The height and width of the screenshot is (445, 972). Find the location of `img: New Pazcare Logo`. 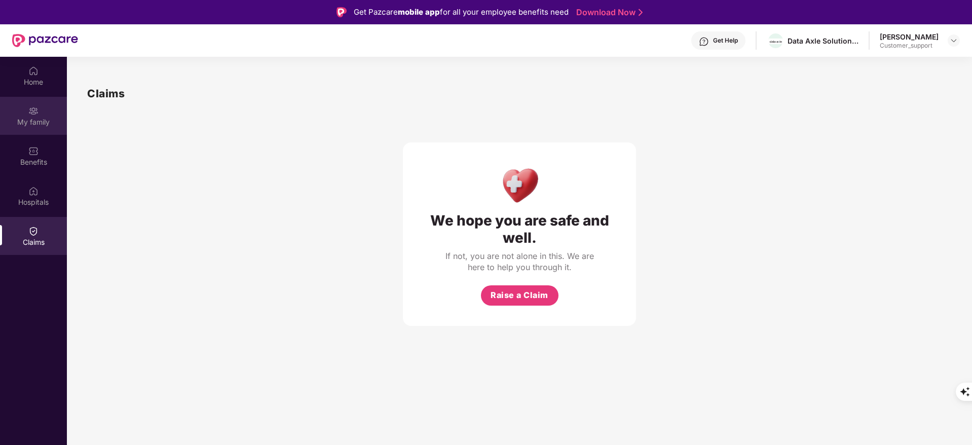

img: New Pazcare Logo is located at coordinates (45, 41).